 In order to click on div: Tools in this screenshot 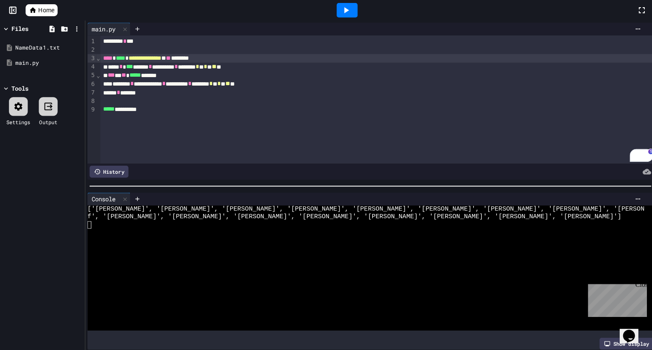, I will do `click(20, 88)`.